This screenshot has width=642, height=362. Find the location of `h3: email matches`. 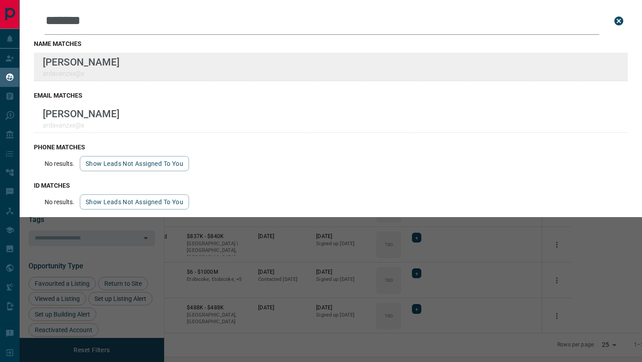

h3: email matches is located at coordinates (331, 95).